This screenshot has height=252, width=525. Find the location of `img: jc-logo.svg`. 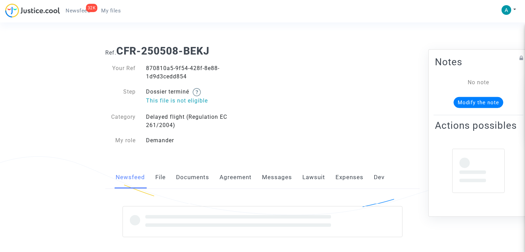

img: jc-logo.svg is located at coordinates (32, 10).